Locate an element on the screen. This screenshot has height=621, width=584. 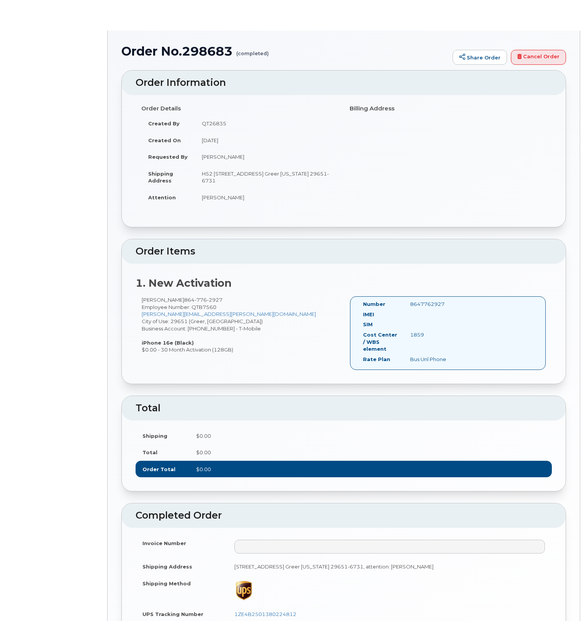
label: Cost Center / WBS element is located at coordinates (381, 342).